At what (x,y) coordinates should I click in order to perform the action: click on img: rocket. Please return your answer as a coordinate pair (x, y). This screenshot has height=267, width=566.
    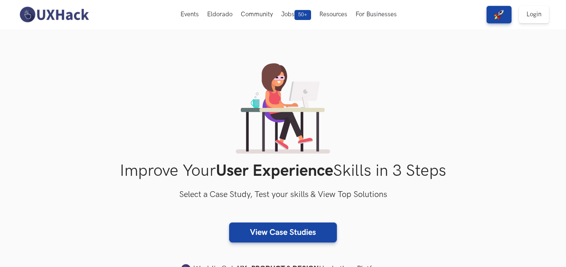
    Looking at the image, I should click on (499, 15).